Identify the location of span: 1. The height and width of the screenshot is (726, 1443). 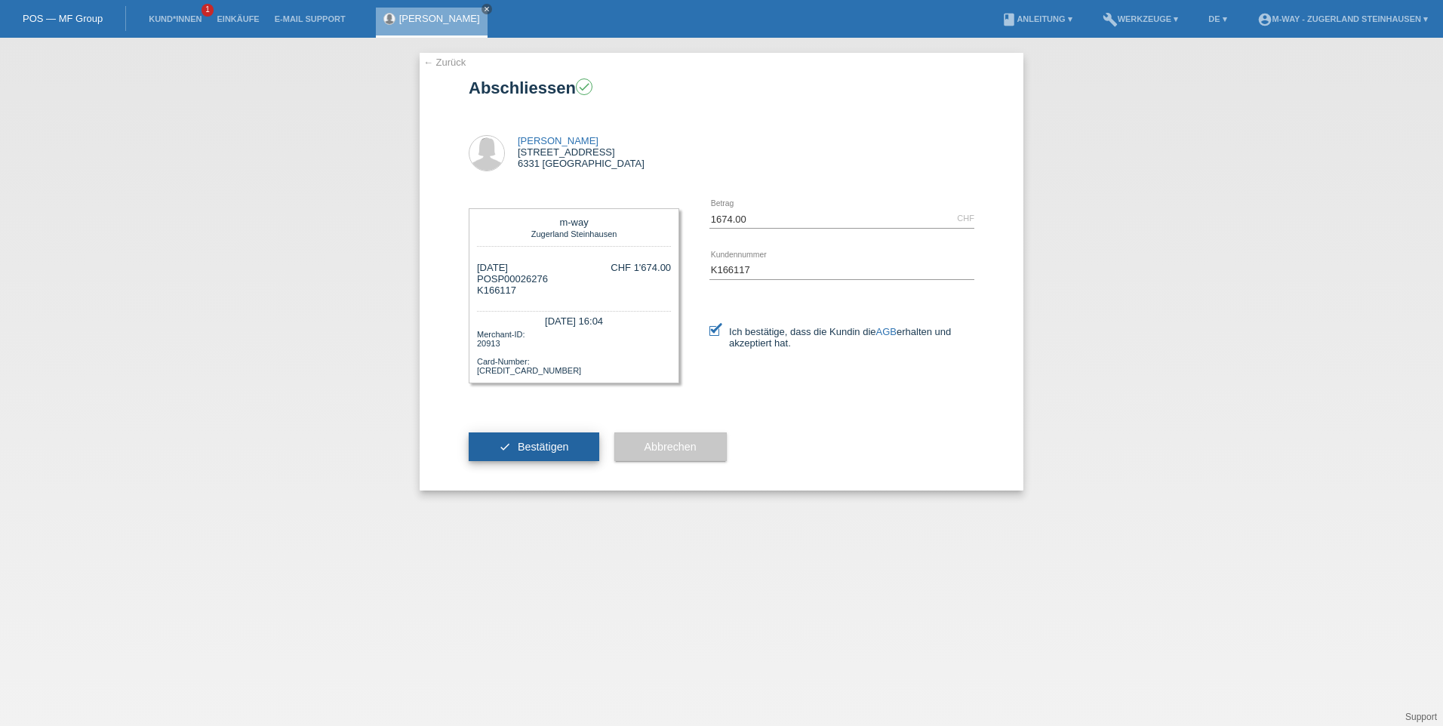
(208, 10).